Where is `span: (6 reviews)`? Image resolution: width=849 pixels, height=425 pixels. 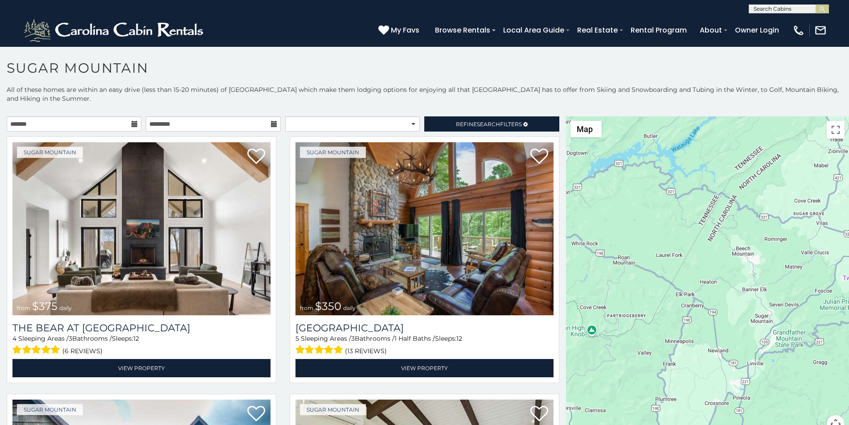
span: (6 reviews) is located at coordinates (82, 351).